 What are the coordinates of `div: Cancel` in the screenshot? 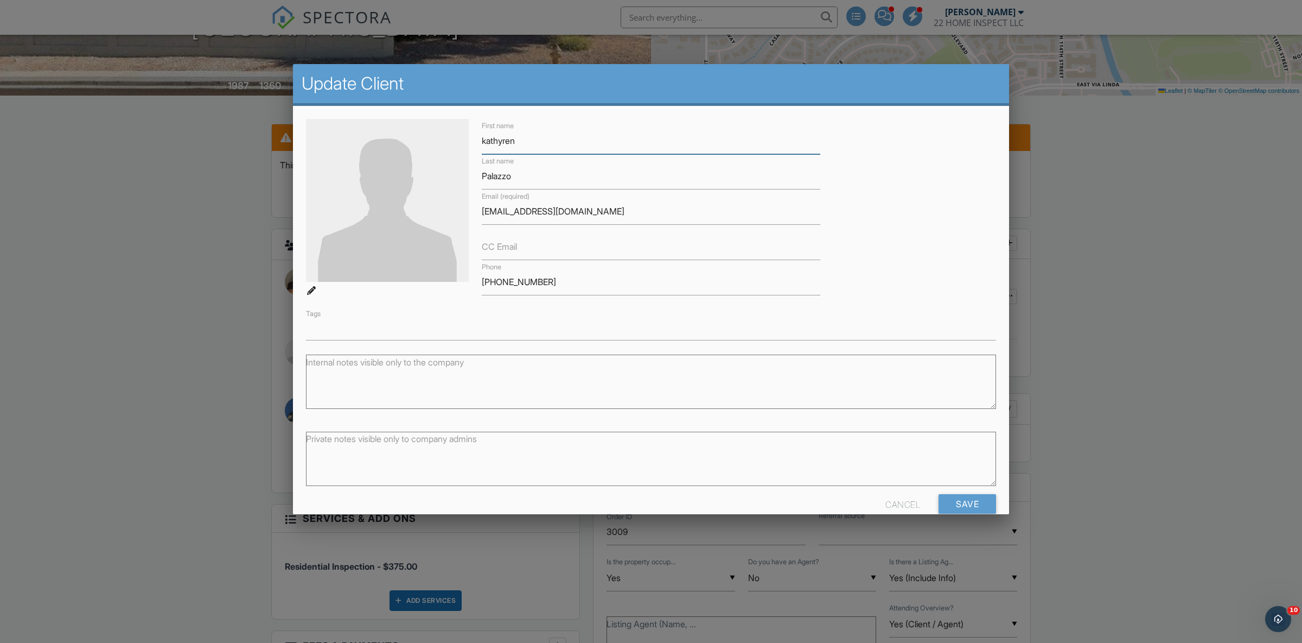 It's located at (903, 504).